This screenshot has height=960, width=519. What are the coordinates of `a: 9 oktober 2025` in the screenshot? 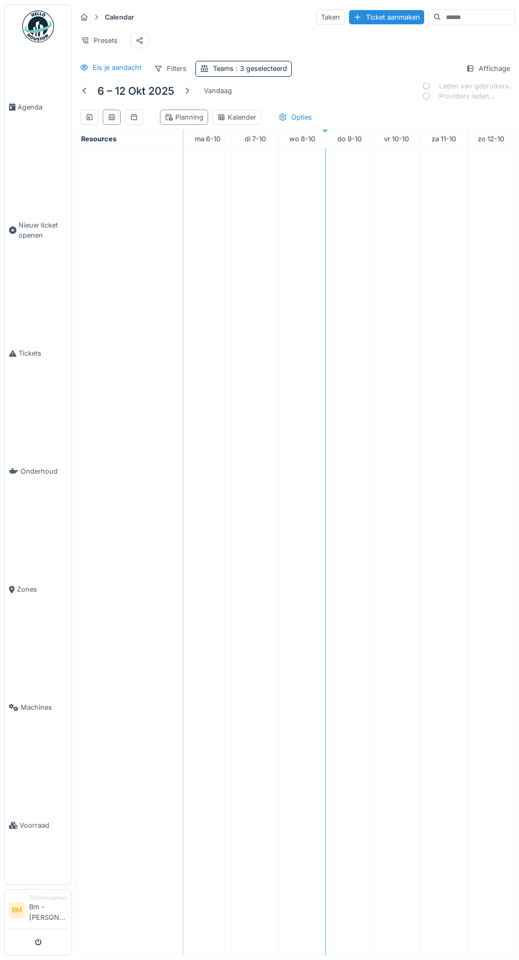 It's located at (349, 139).